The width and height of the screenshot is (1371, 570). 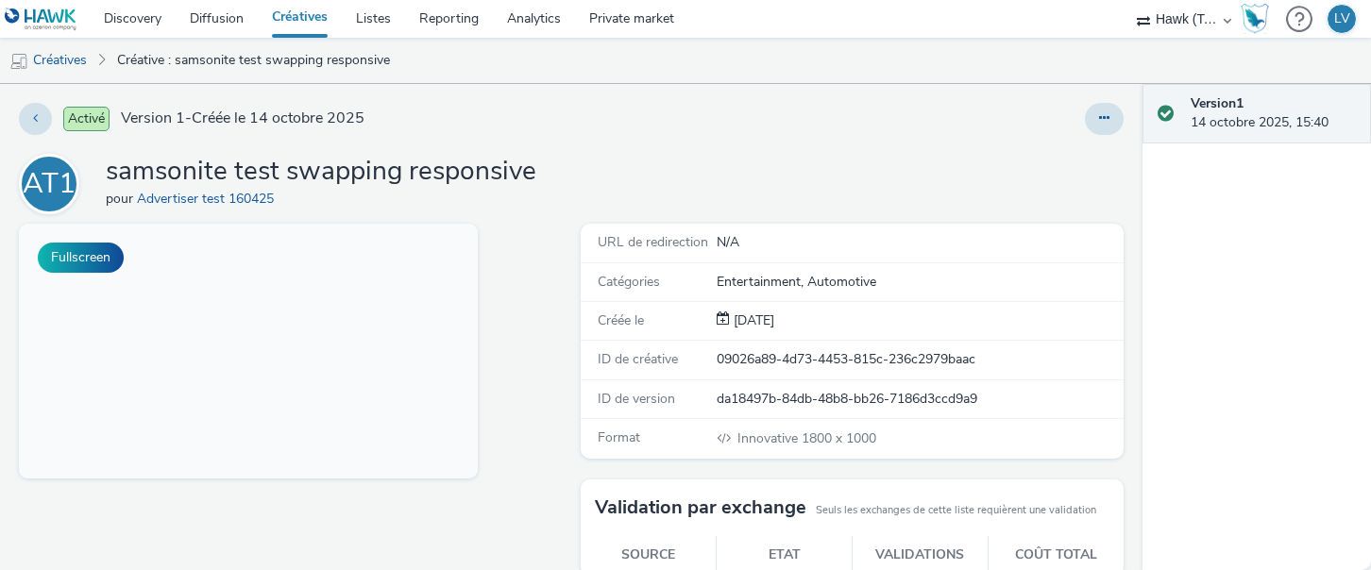 I want to click on span: URL de redirection, so click(x=652, y=242).